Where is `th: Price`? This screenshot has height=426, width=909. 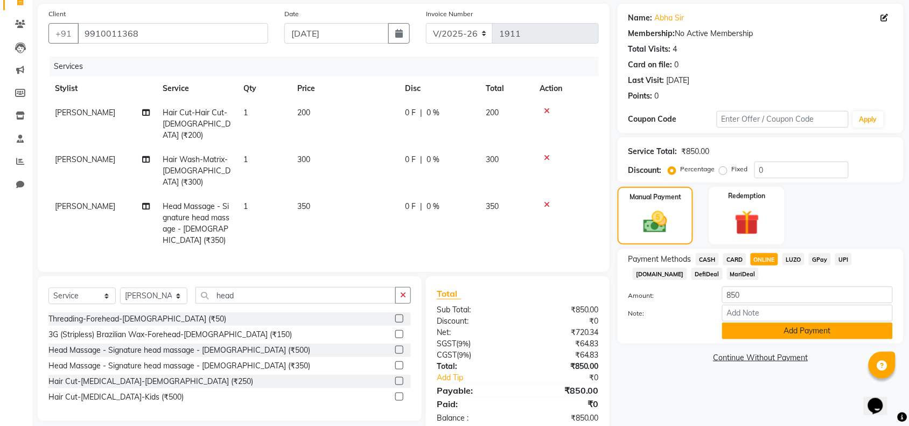 th: Price is located at coordinates (345, 88).